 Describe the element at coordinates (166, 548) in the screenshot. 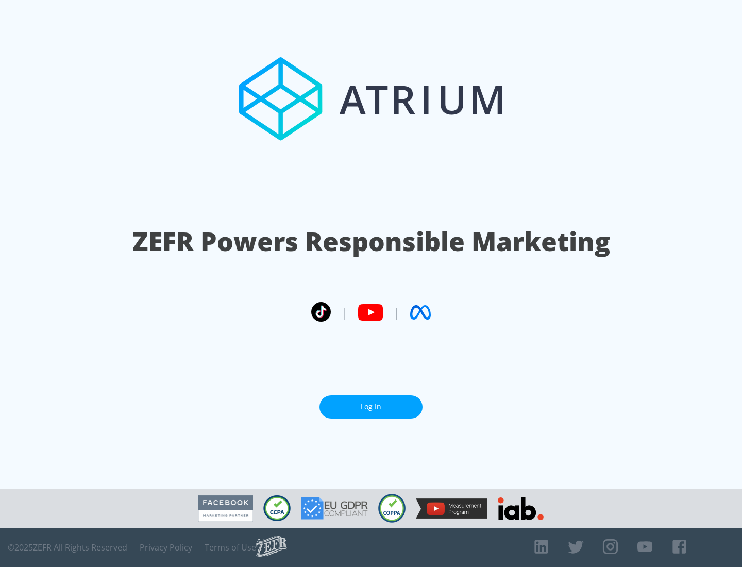

I see `a: Privacy Policy` at that location.